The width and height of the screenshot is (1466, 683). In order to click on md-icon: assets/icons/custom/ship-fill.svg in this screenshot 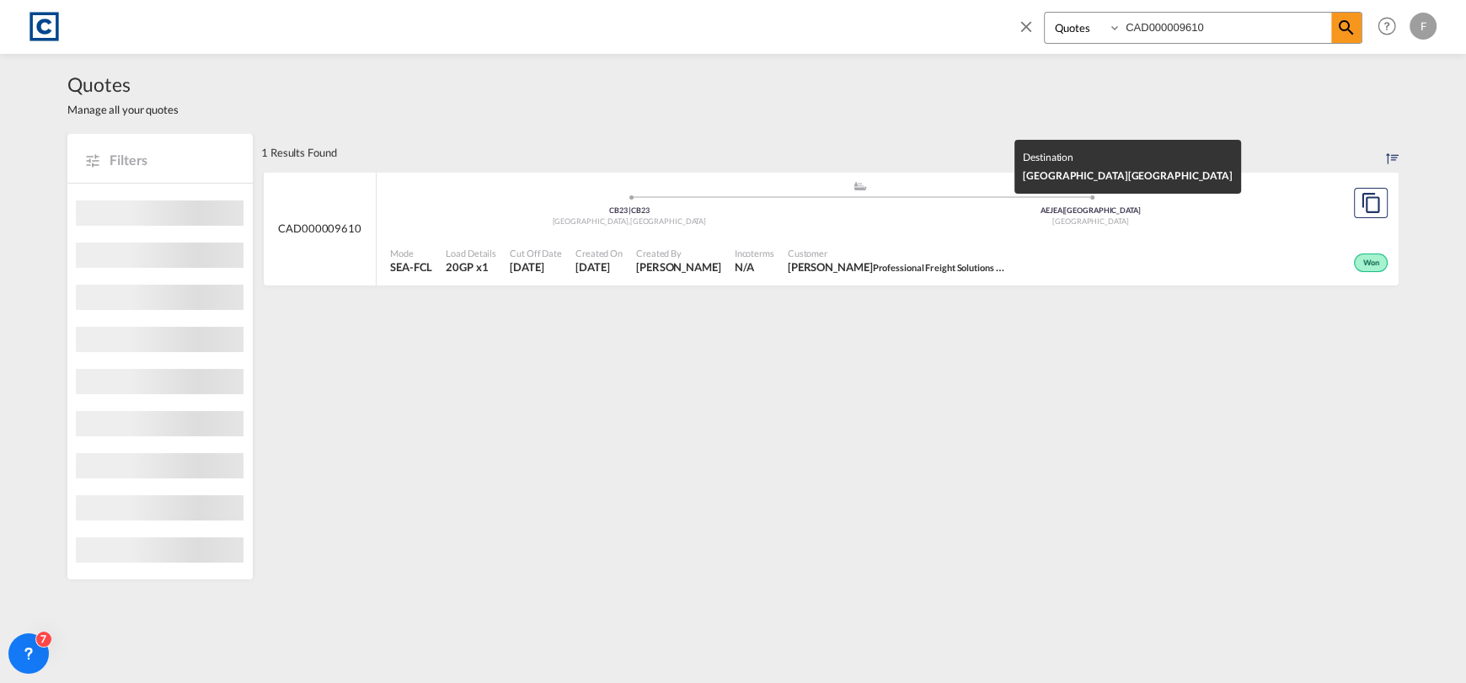, I will do `click(860, 186)`.